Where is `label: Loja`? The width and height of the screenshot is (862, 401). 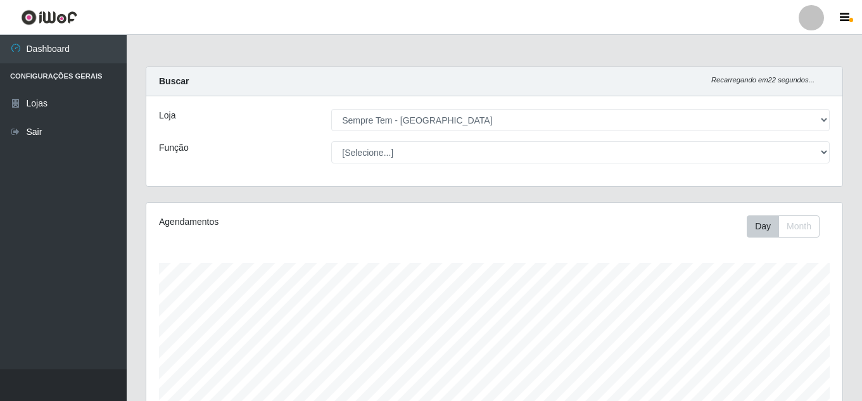
label: Loja is located at coordinates (167, 115).